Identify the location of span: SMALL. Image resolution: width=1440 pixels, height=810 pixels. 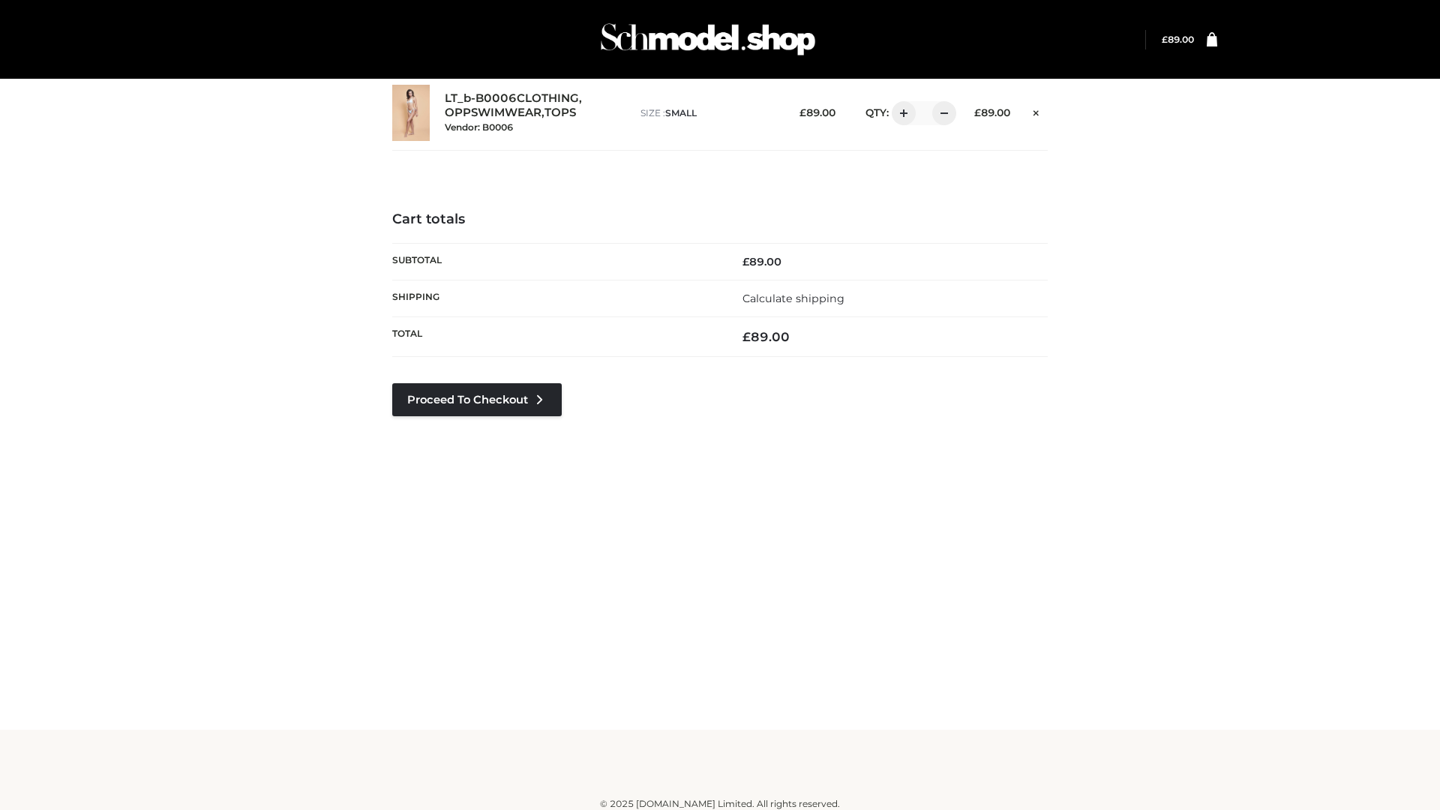
(681, 112).